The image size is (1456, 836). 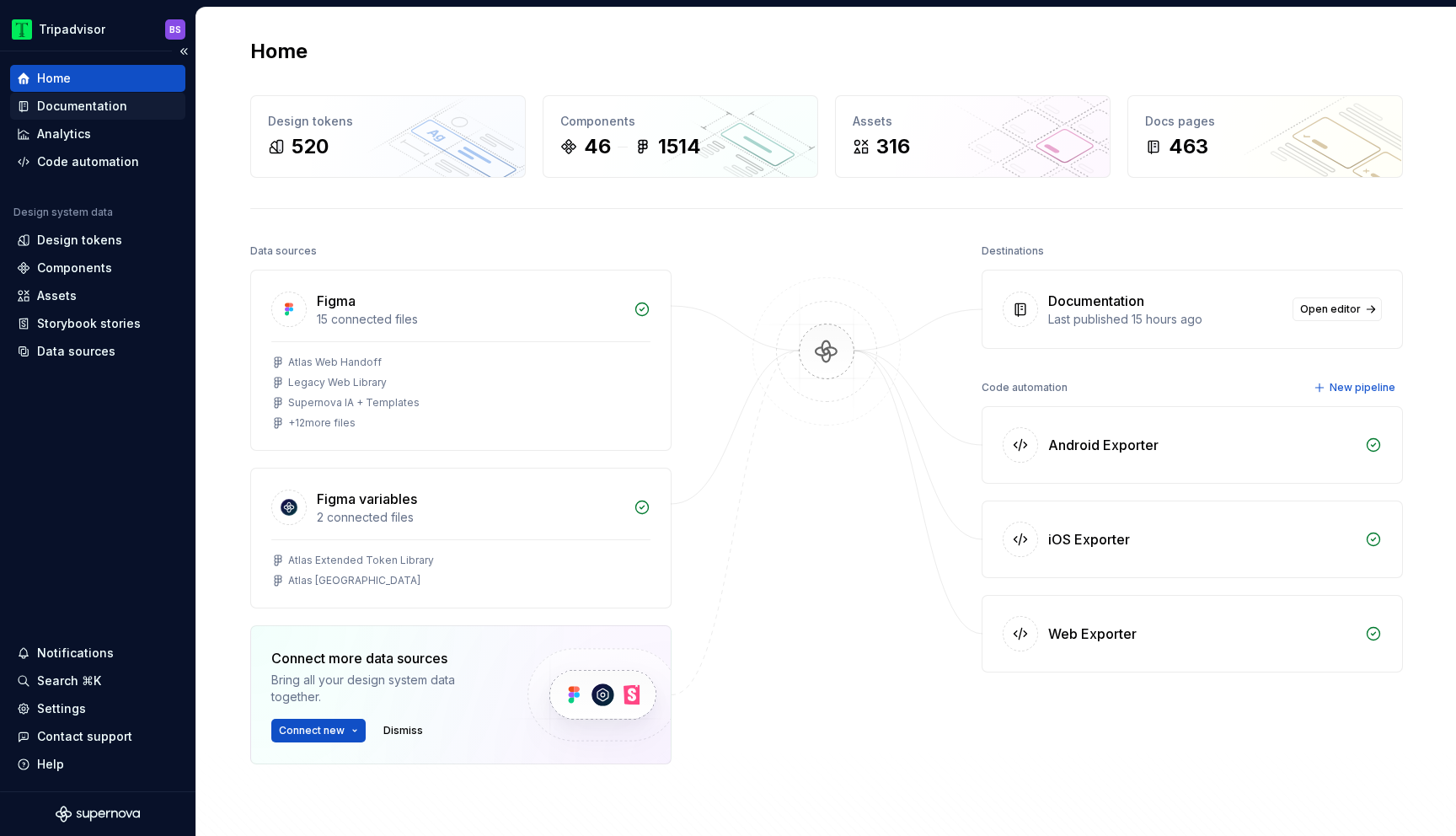 What do you see at coordinates (98, 681) in the screenshot?
I see `button: Search ⌘K` at bounding box center [98, 681].